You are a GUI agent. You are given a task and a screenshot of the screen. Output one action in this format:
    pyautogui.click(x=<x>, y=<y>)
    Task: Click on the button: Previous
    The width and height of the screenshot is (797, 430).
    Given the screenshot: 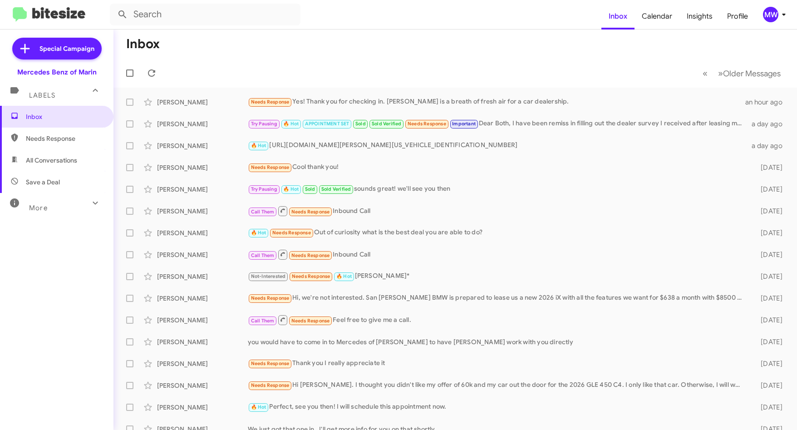 What is the action you would take?
    pyautogui.click(x=705, y=73)
    